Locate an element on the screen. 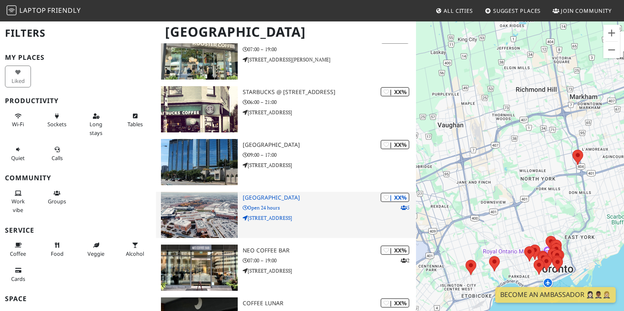 Image resolution: width=624 pixels, height=311 pixels. p: Open 24 hours is located at coordinates (329, 207).